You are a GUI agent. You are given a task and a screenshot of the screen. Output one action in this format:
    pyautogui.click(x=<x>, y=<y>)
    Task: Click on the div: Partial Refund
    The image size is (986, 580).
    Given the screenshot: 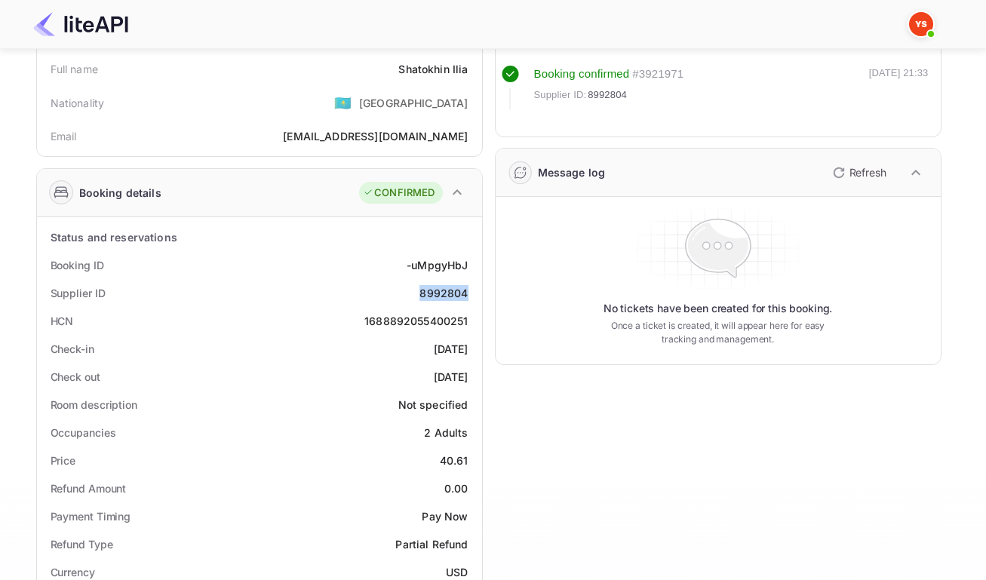 What is the action you would take?
    pyautogui.click(x=432, y=544)
    